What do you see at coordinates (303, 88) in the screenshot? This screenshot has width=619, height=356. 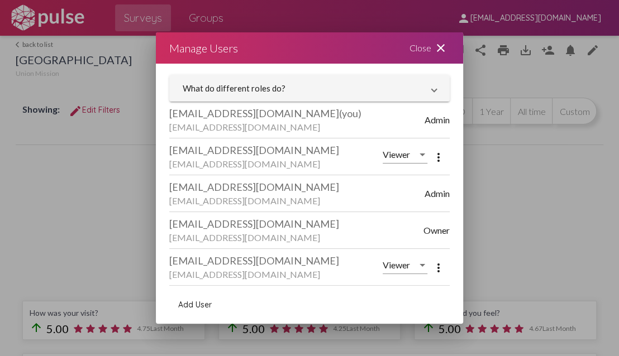 I see `mat-panel-title: What do different roles do?` at bounding box center [303, 88].